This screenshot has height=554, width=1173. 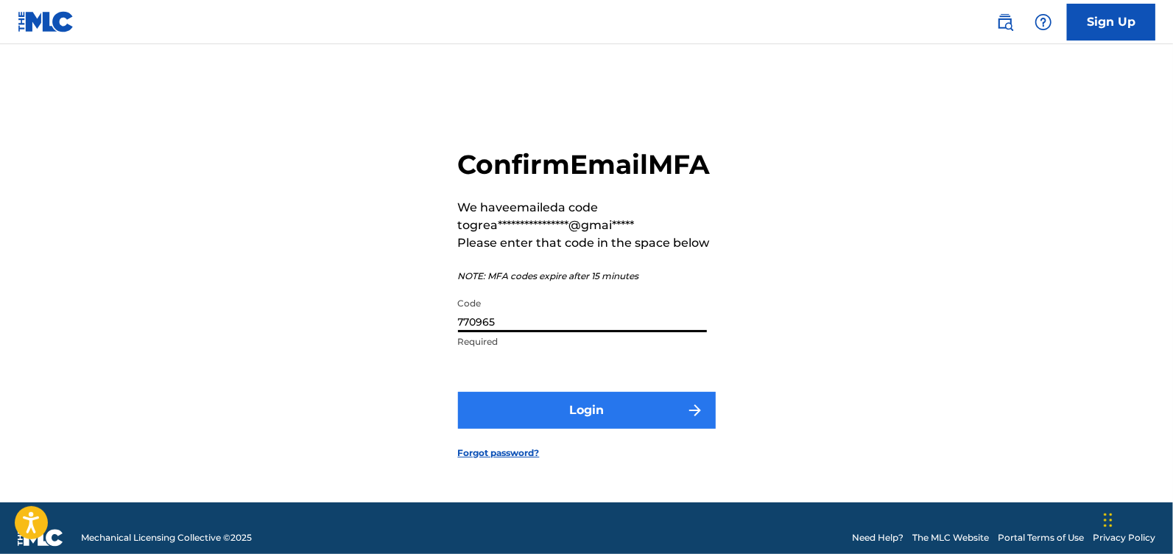 I want to click on img: MLC Logo, so click(x=46, y=21).